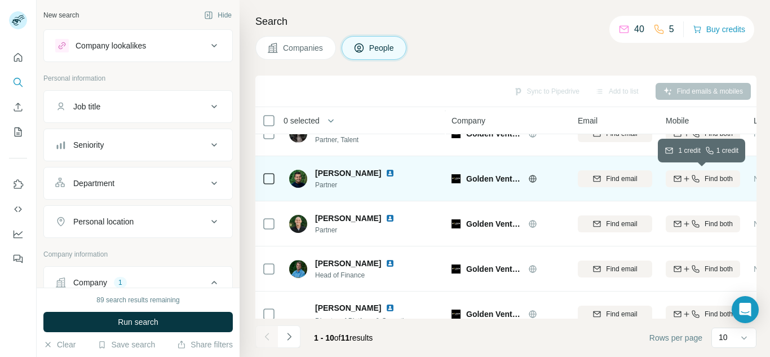  I want to click on button: My lists, so click(18, 132).